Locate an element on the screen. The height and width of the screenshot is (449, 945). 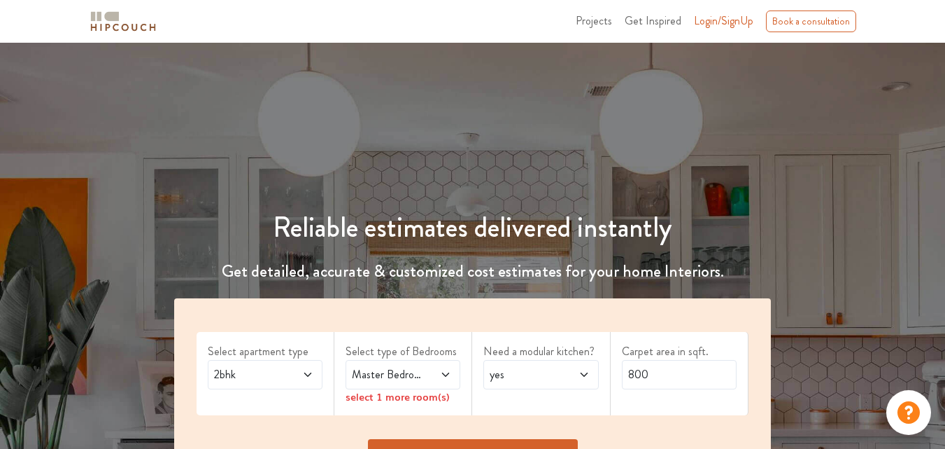
span: 2bhk is located at coordinates (250, 374).